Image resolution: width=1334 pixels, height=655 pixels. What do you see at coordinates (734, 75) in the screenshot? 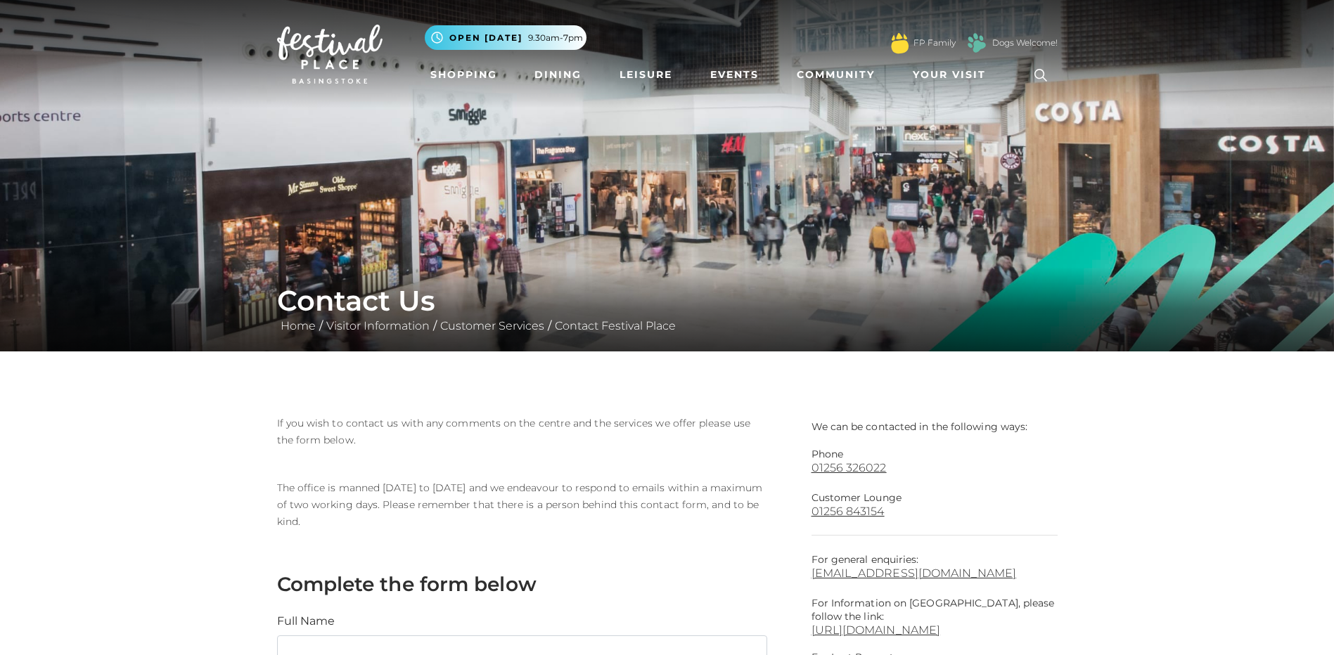
I see `a: Events` at bounding box center [734, 75].